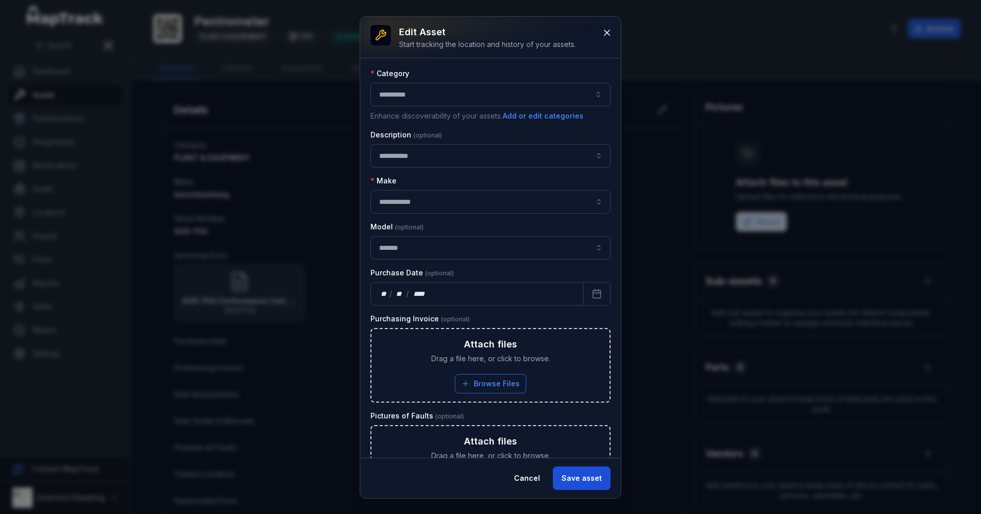 Image resolution: width=981 pixels, height=514 pixels. Describe the element at coordinates (419, 294) in the screenshot. I see `div: year,` at that location.